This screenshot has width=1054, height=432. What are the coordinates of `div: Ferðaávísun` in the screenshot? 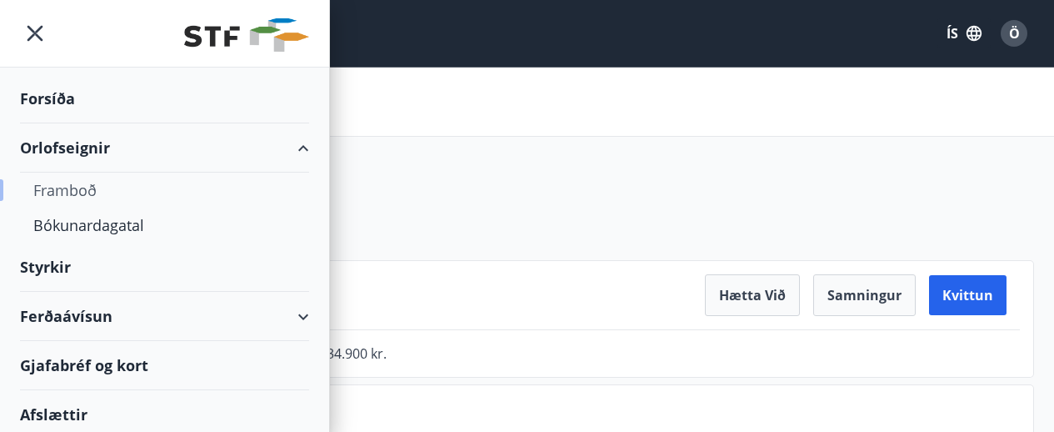 It's located at (164, 316).